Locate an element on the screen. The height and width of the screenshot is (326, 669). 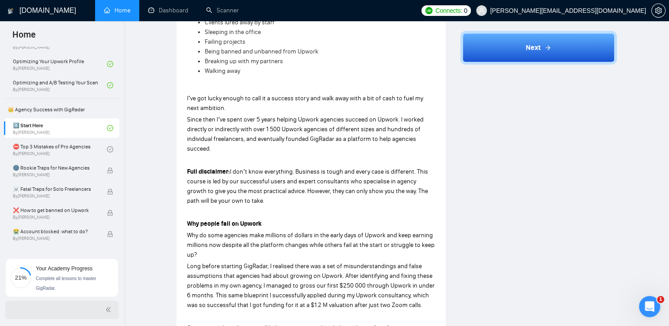
div: Recent message is located at coordinates (88, 146).